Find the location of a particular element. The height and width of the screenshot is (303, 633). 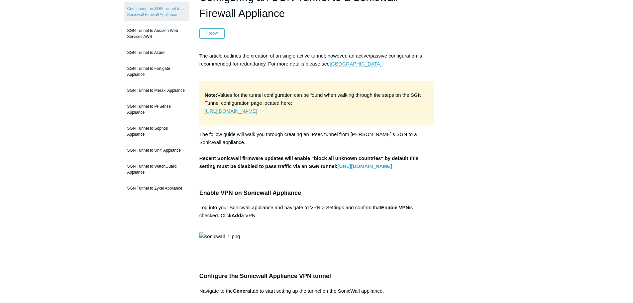

a: SGN Tunnel to WatchGuard Appliance is located at coordinates (157, 169).